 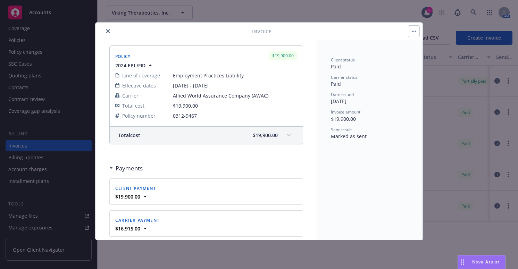 I want to click on span: Client payment, so click(x=136, y=188).